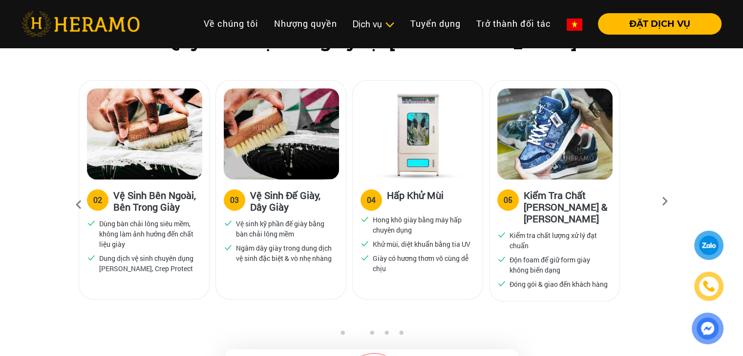 The width and height of the screenshot is (743, 356). Describe the element at coordinates (415, 199) in the screenshot. I see `h3: Hấp Khử Mùi` at that location.